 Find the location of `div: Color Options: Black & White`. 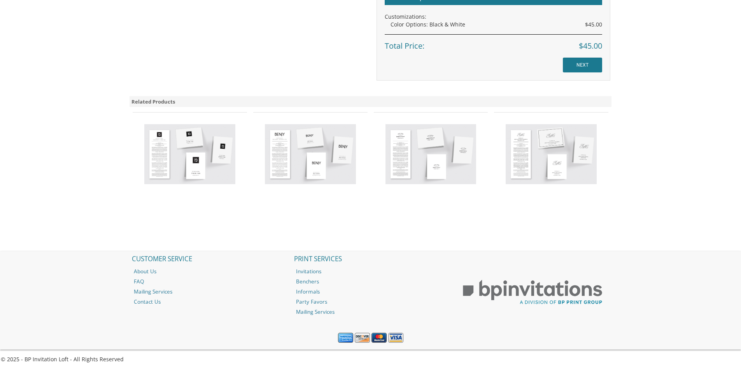

div: Color Options: Black & White is located at coordinates (496, 25).